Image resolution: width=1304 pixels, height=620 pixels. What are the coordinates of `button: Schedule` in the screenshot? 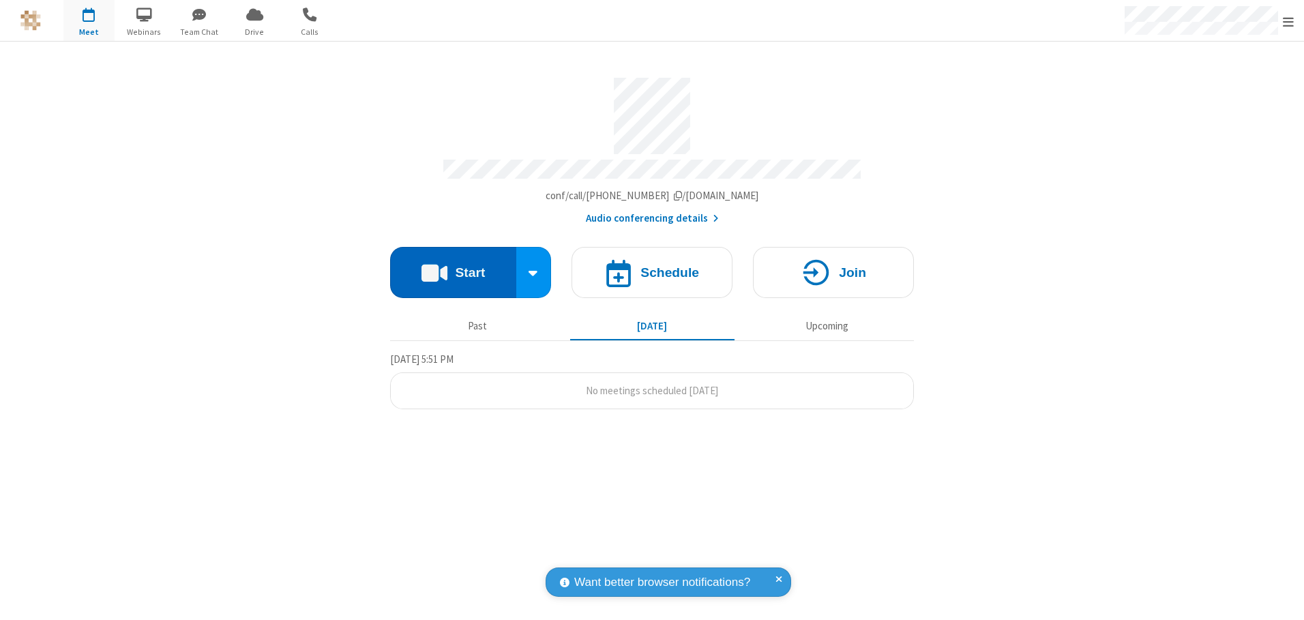 It's located at (652, 272).